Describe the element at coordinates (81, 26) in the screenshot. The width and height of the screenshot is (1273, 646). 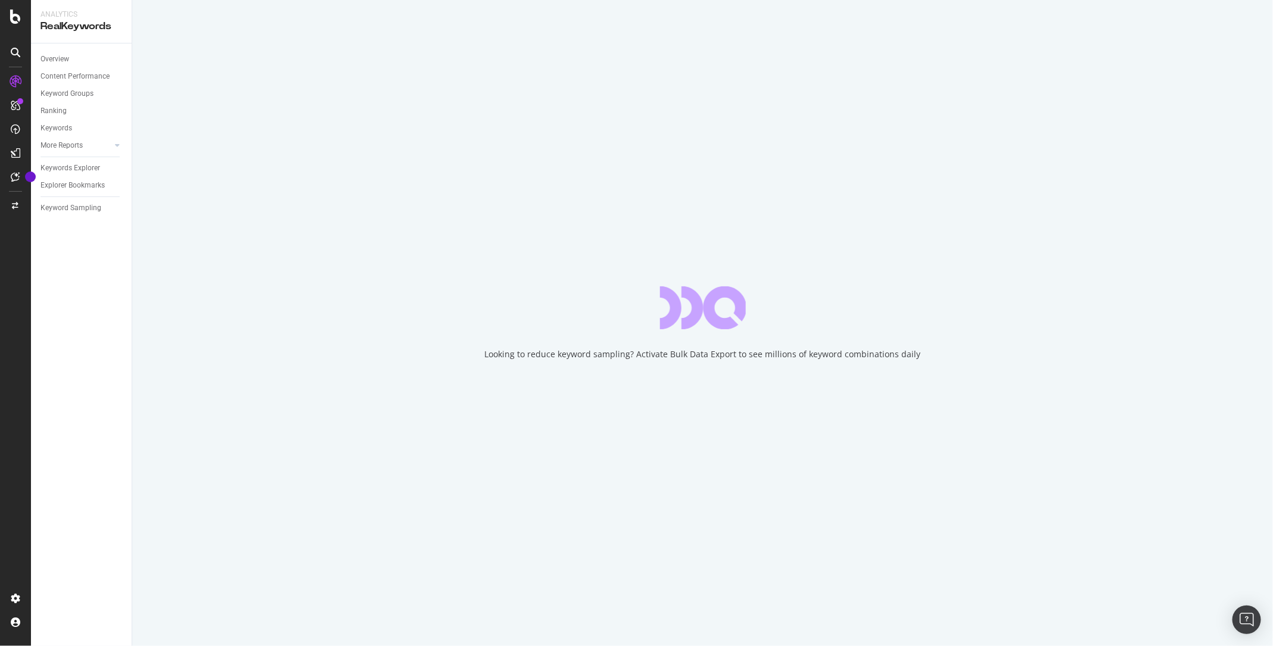
I see `div: RealKeywords` at that location.